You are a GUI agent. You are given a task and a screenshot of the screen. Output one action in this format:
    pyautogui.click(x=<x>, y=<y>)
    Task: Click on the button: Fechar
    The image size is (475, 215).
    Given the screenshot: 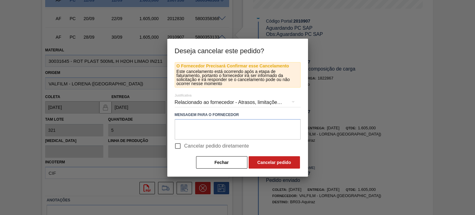 What is the action you would take?
    pyautogui.click(x=222, y=162)
    